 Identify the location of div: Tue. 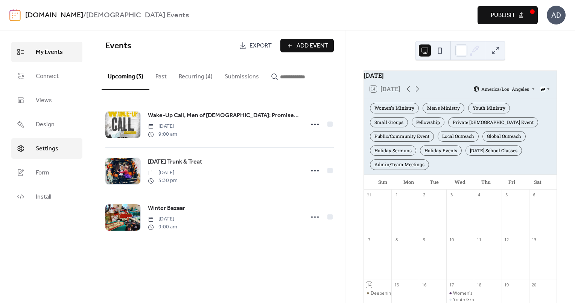
(434, 182).